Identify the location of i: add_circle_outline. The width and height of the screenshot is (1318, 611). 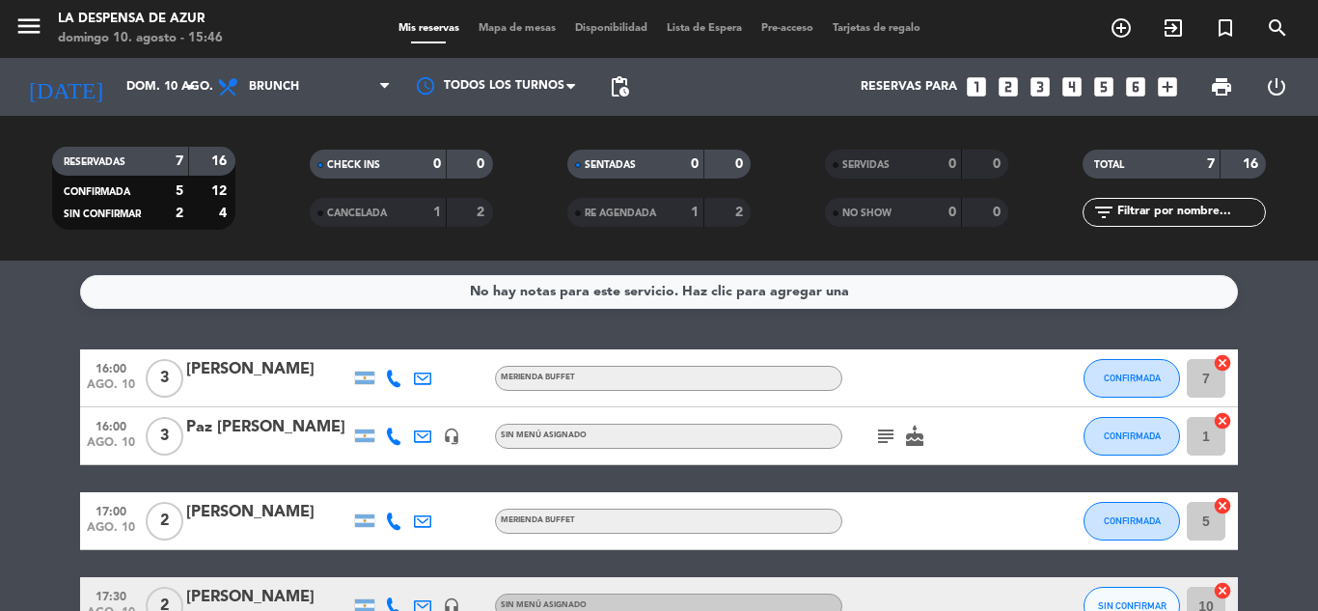
(1122, 28).